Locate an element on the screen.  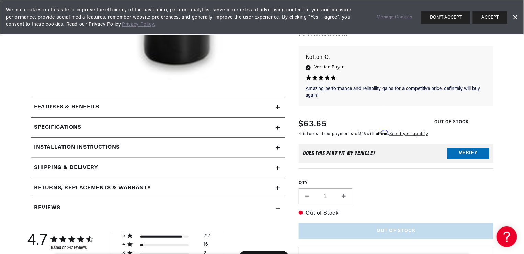
div: 4 star by 16 reviews is located at coordinates (166, 245).